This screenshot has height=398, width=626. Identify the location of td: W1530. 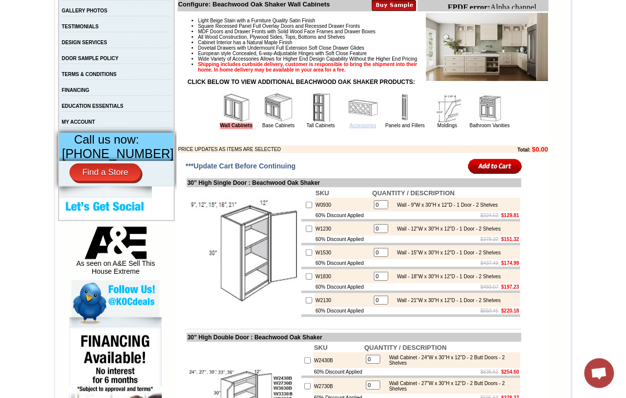
(343, 252).